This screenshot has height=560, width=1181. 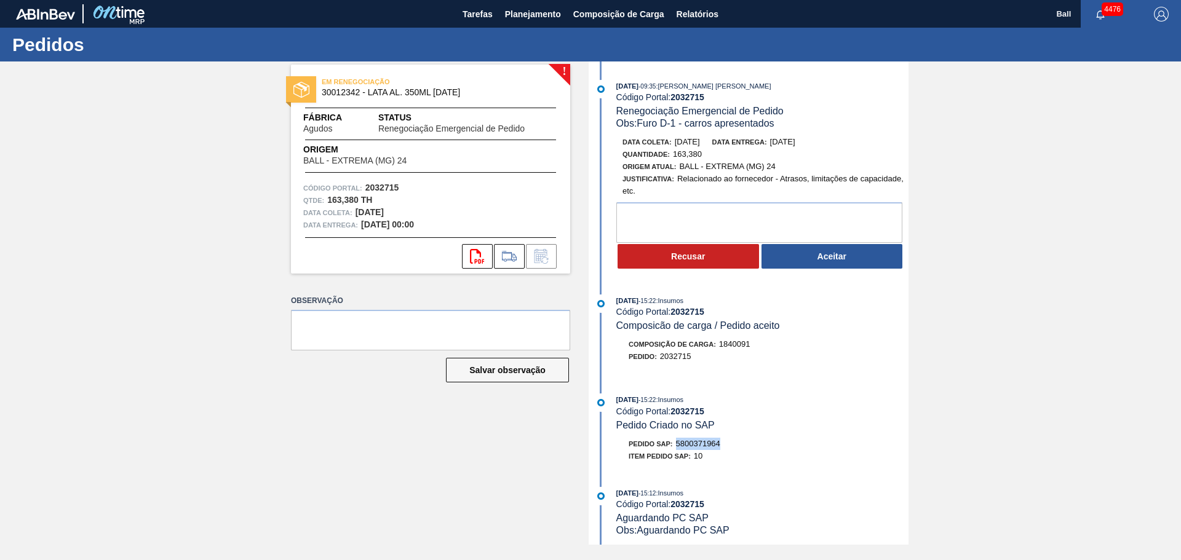 I want to click on label: Observação, so click(x=431, y=301).